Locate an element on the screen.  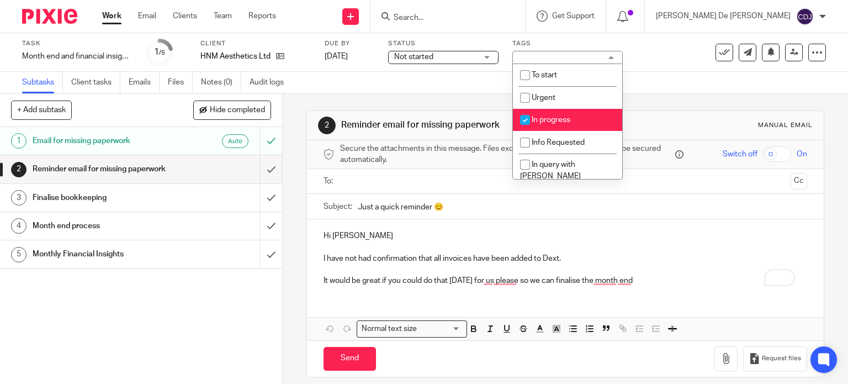
span: Urgent is located at coordinates (543, 98).